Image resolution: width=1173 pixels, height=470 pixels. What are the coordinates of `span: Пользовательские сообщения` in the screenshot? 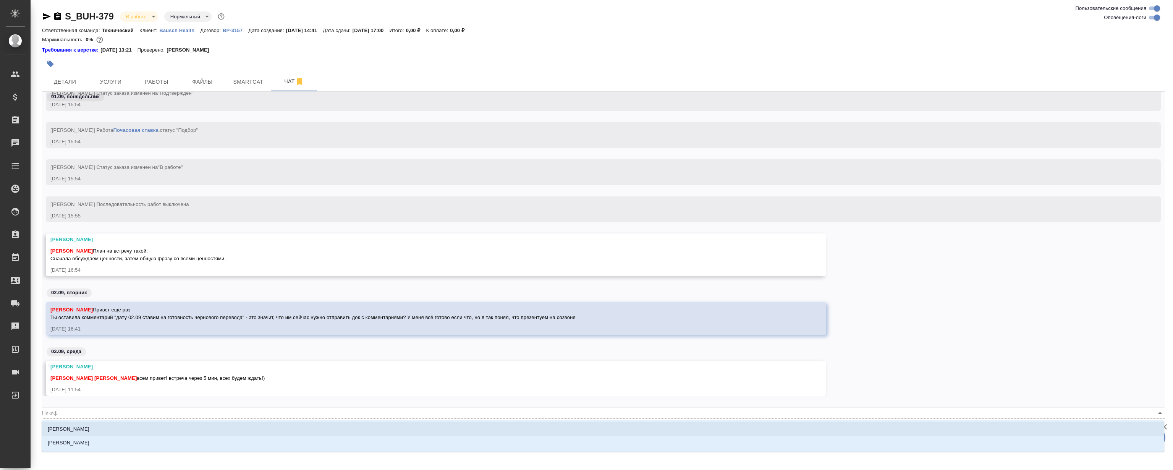 It's located at (1111, 8).